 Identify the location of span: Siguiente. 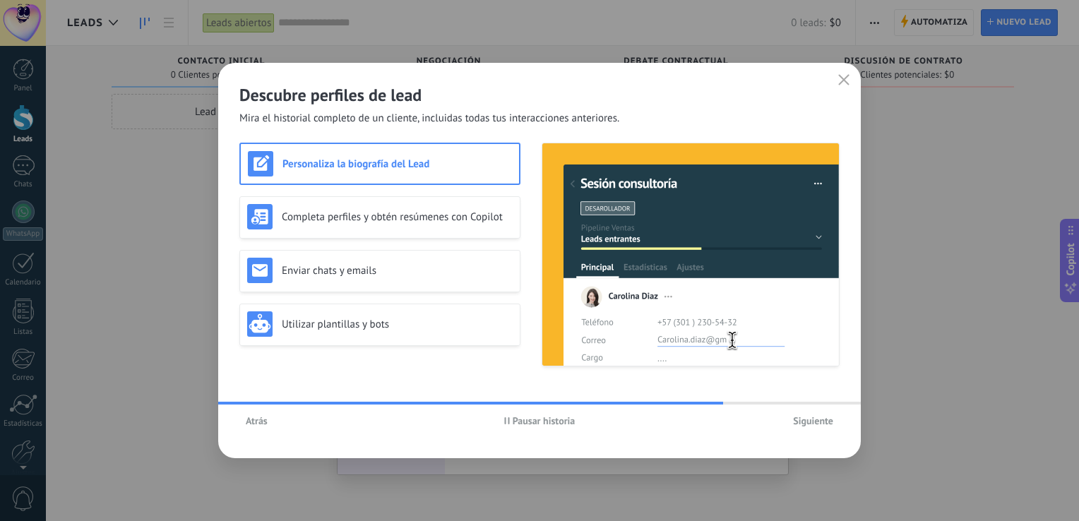
(812, 421).